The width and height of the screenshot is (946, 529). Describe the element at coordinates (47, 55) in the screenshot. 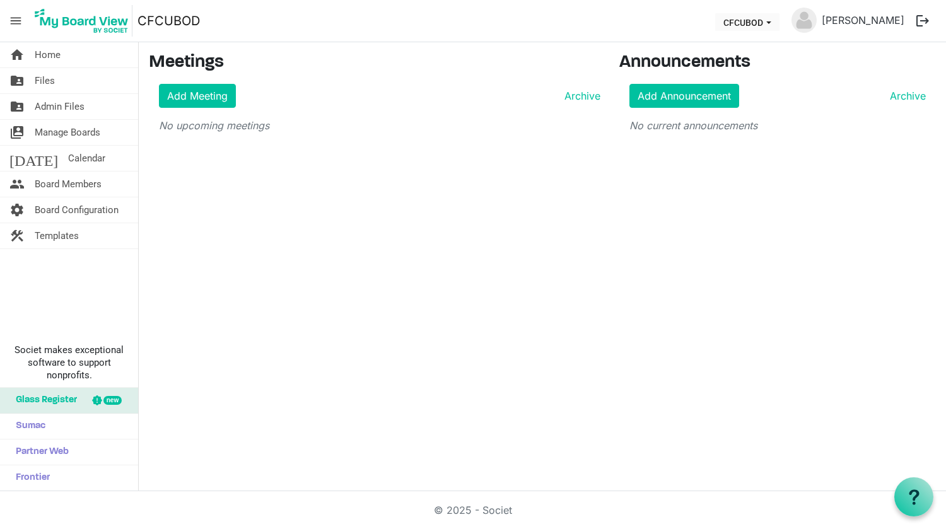

I see `span: Home` at that location.